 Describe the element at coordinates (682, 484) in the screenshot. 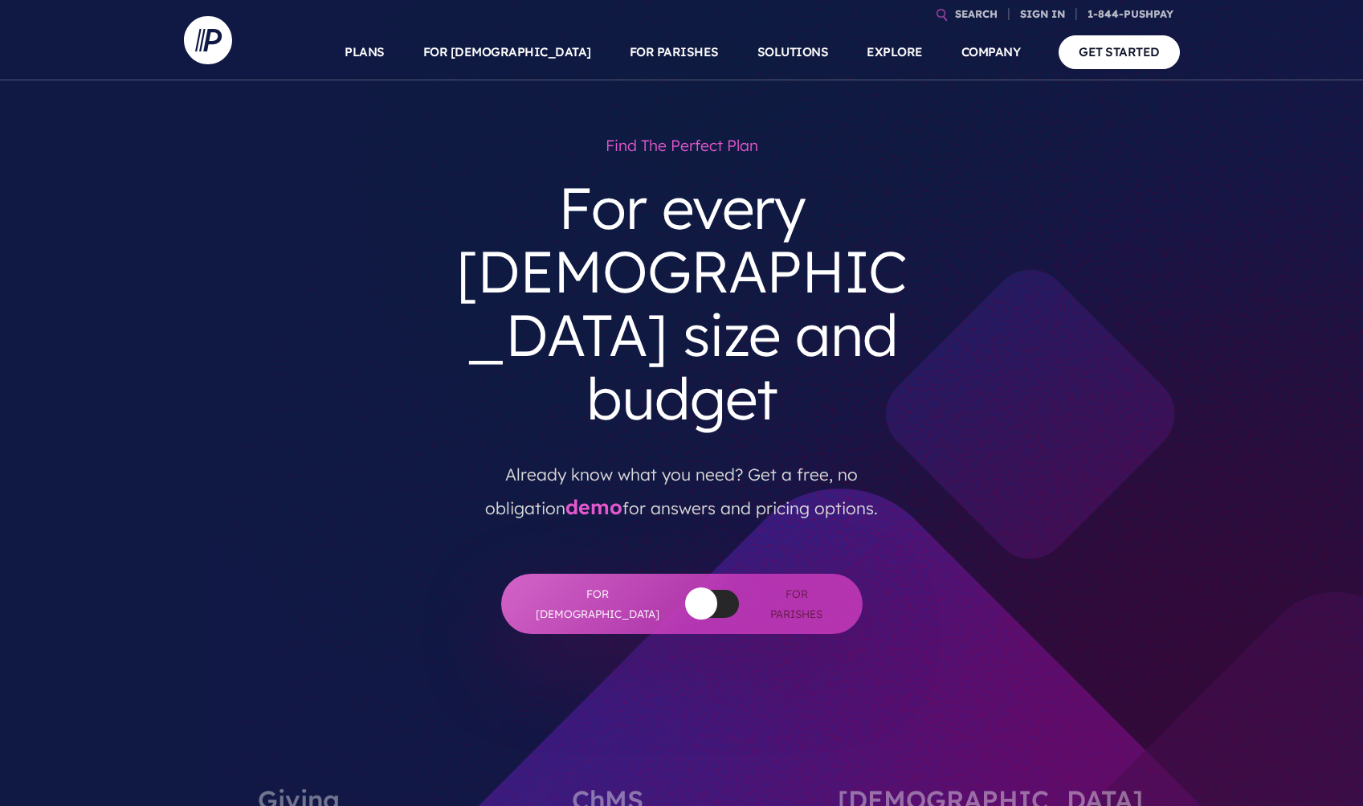

I see `p: Already know what you need? Get a free, no obligation for answers and pricing options.` at that location.